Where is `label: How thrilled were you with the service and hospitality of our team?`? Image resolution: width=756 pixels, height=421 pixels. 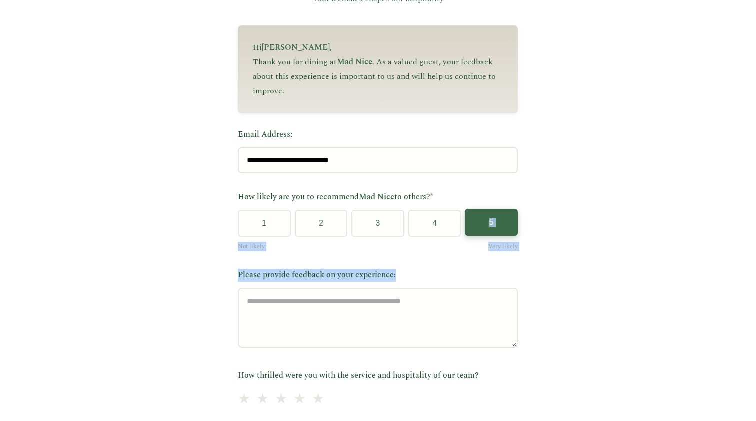 label: How thrilled were you with the service and hospitality of our team? is located at coordinates (378, 376).